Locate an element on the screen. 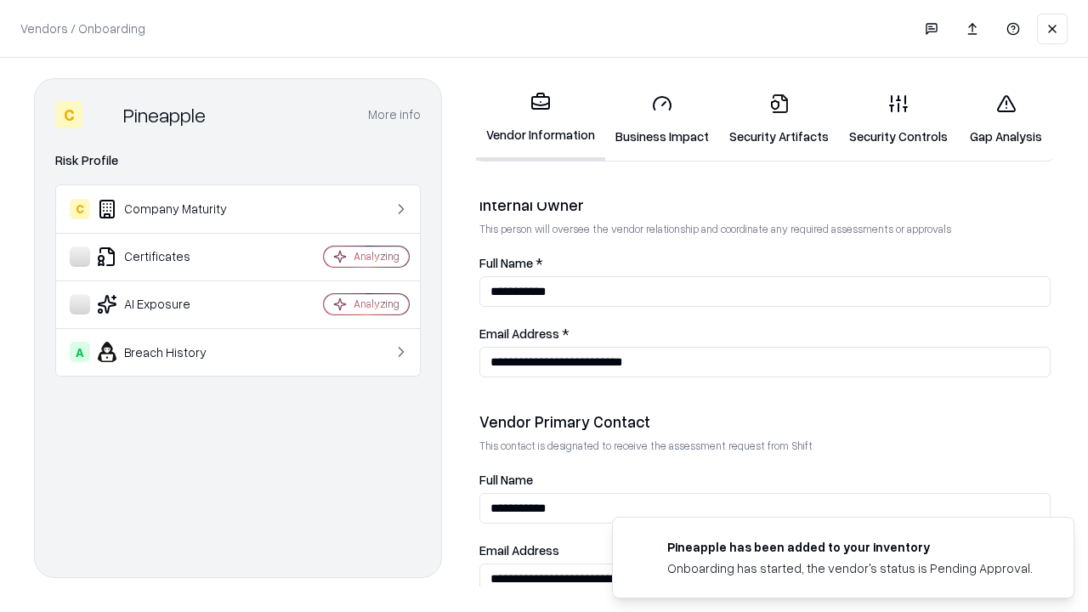  img: Pineapple is located at coordinates (103, 115).